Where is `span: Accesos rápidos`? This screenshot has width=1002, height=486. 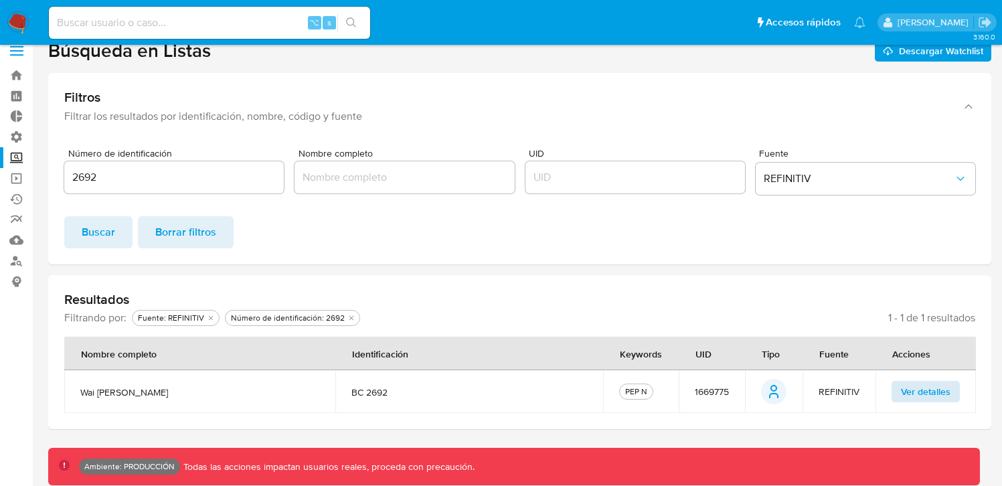
span: Accesos rápidos is located at coordinates (803, 22).